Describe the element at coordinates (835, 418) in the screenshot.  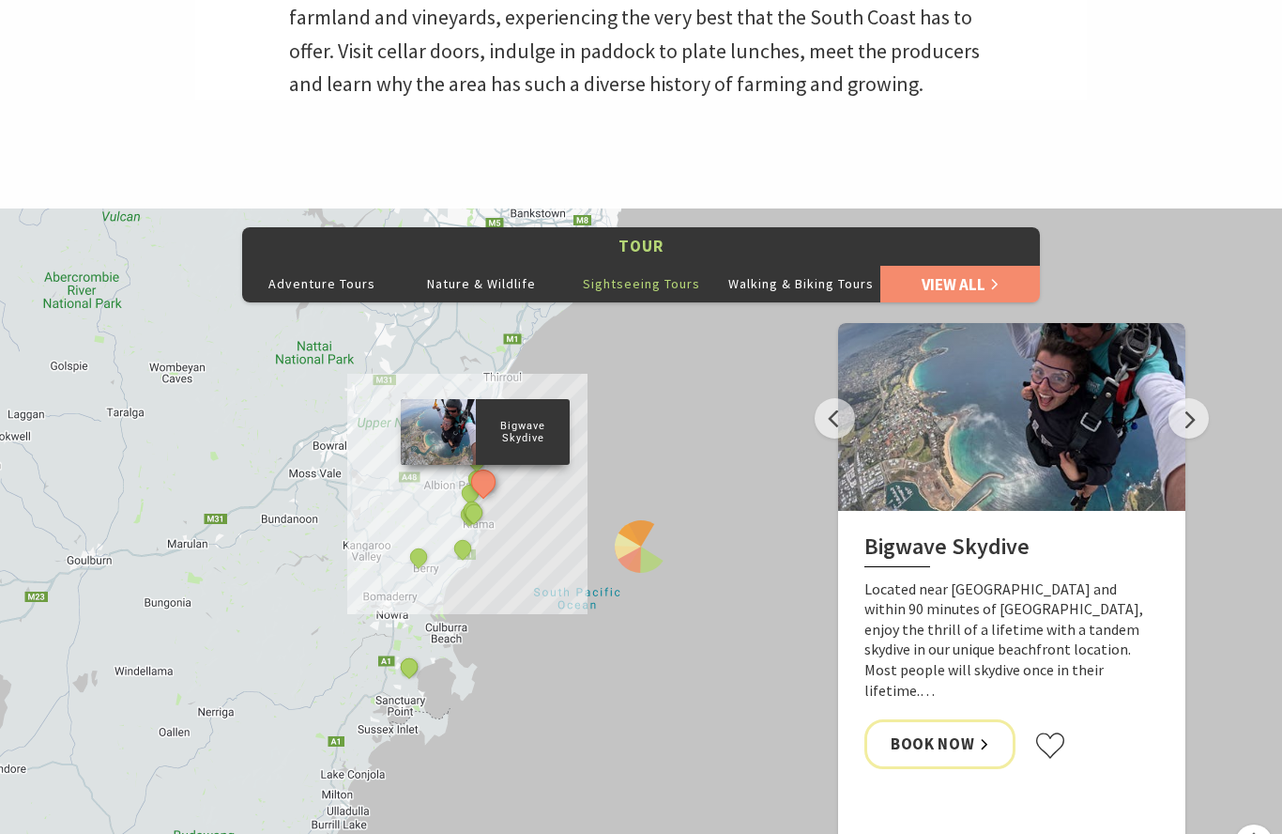
I see `button: Previous` at that location.